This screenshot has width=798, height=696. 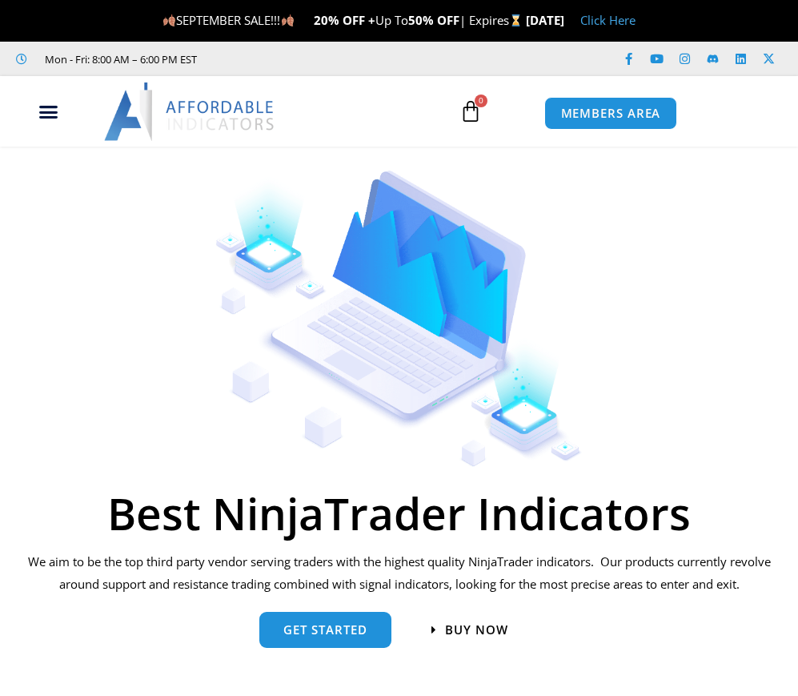 I want to click on a: Click Here, so click(x=608, y=20).